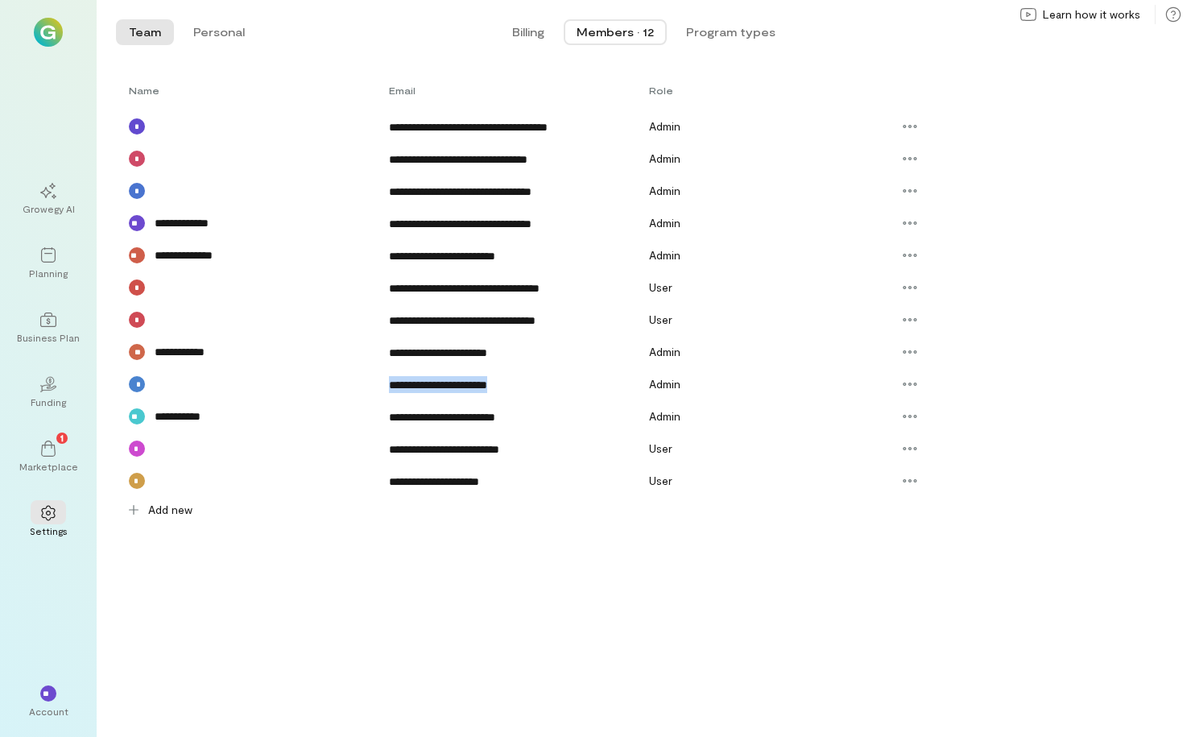 This screenshot has height=737, width=1191. Describe the element at coordinates (48, 273) in the screenshot. I see `div: Planning` at that location.